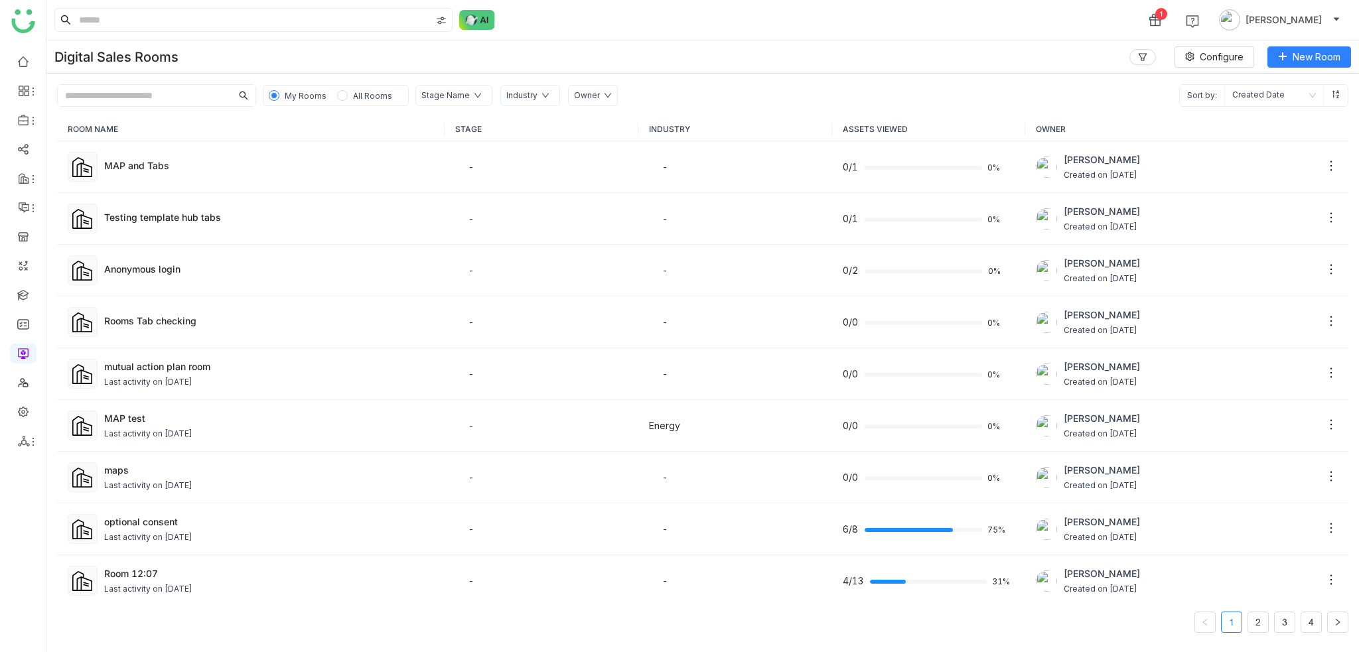  I want to click on div: maps, so click(269, 470).